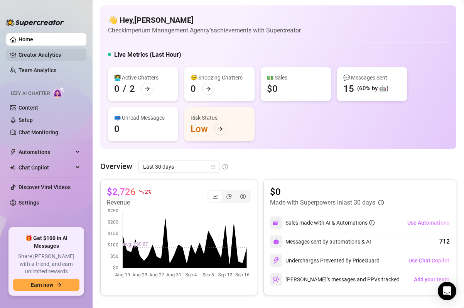  I want to click on article: Made with Superpowers in last 30 days, so click(323, 203).